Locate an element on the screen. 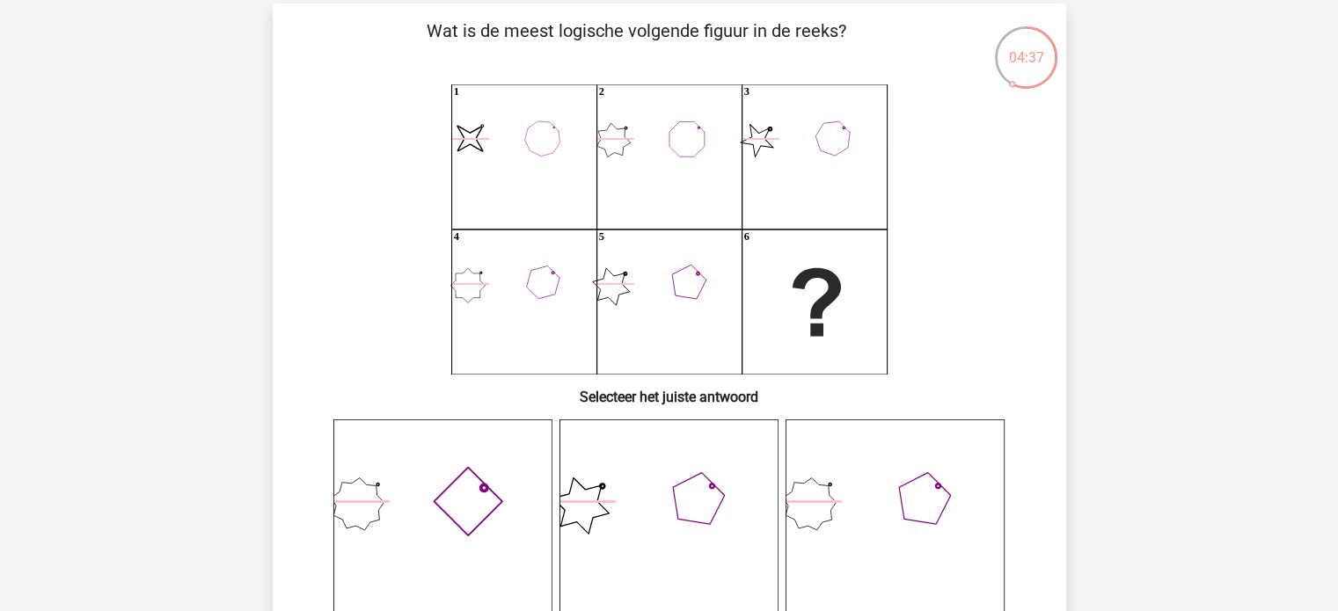 This screenshot has width=1338, height=611. div: 04:37 is located at coordinates (1026, 47).